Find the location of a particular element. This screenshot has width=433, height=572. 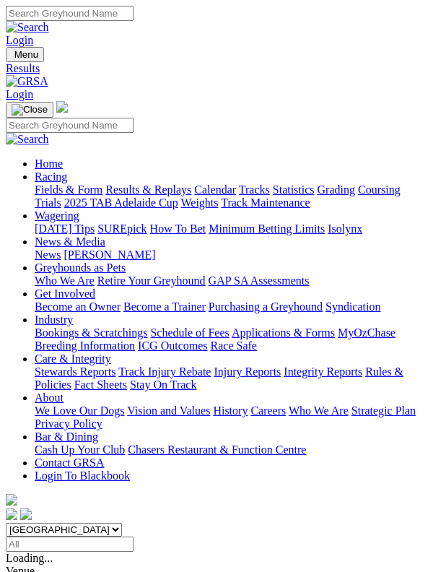

a: SUREpick is located at coordinates (122, 228).